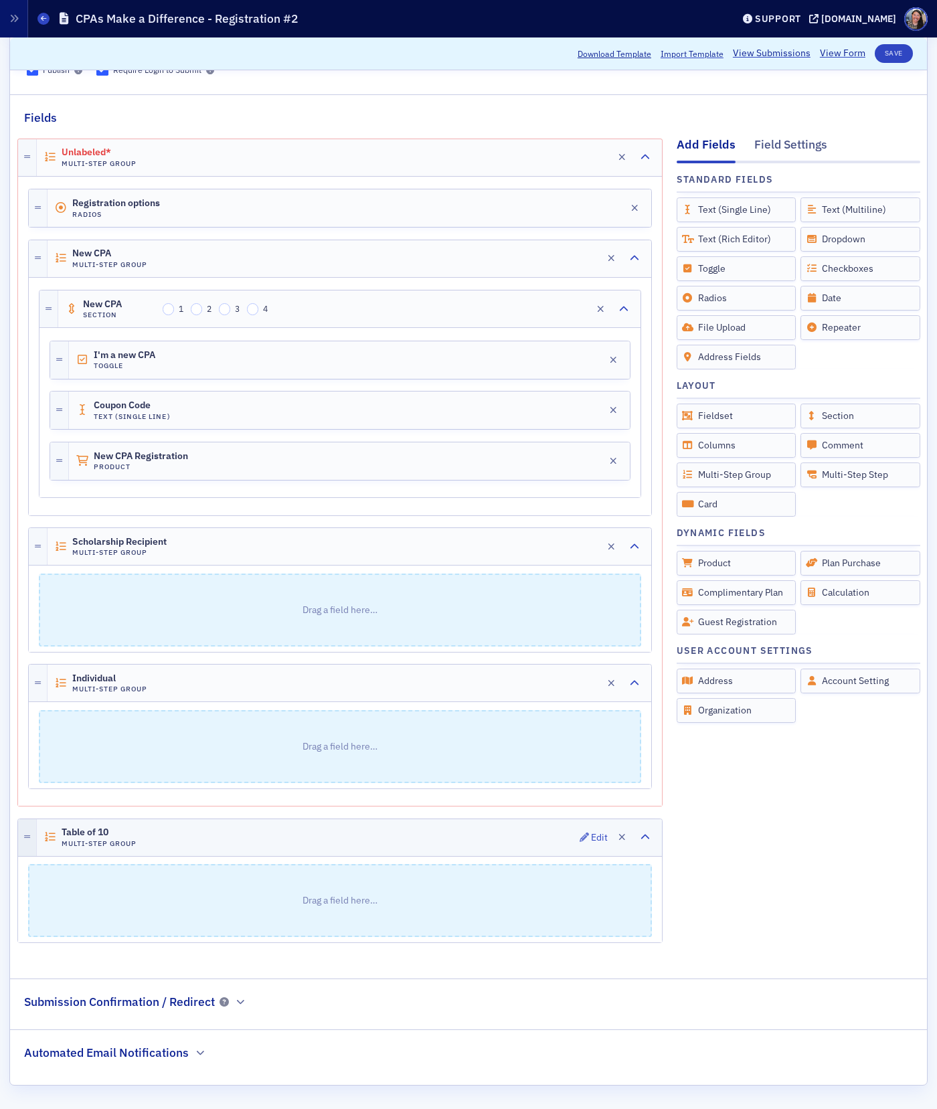 This screenshot has height=1109, width=937. I want to click on input: 2, so click(197, 309).